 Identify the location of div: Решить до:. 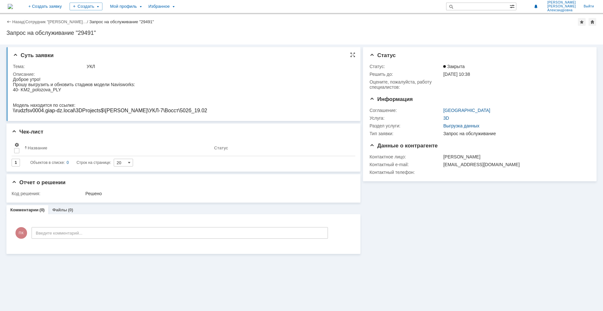
(406, 74).